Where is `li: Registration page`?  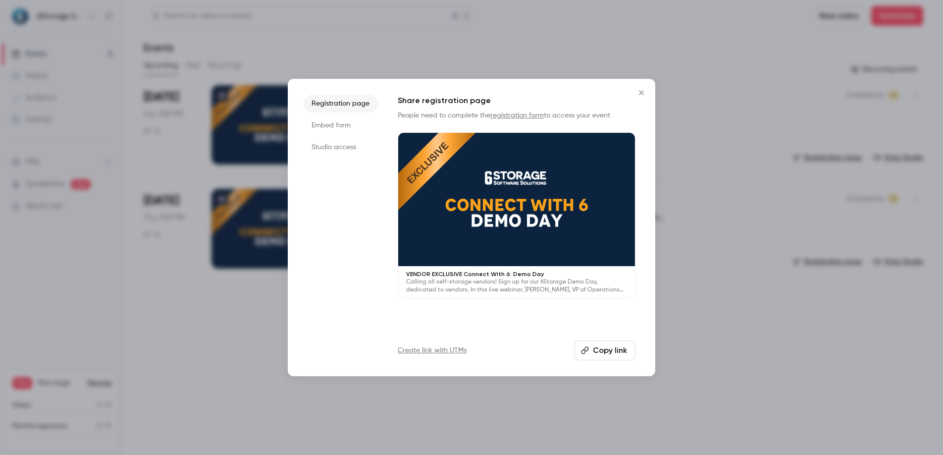 li: Registration page is located at coordinates (341, 104).